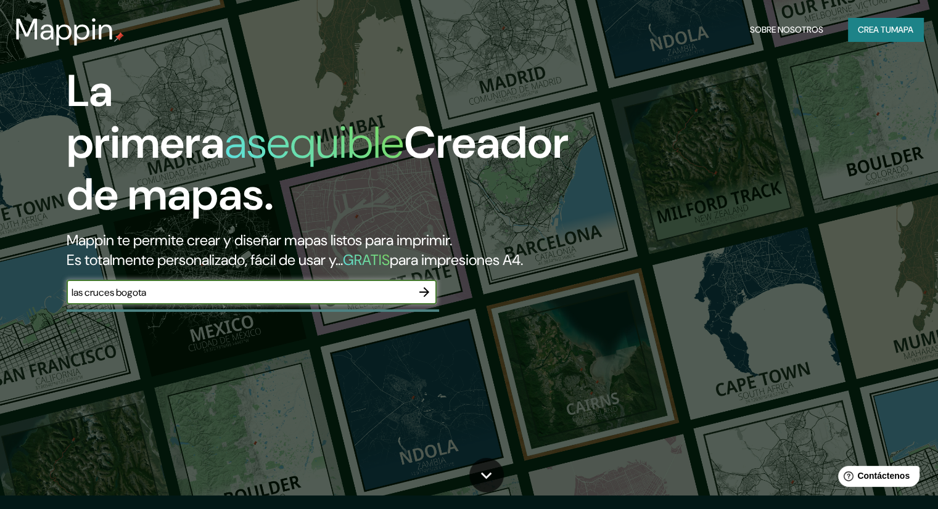 Image resolution: width=938 pixels, height=509 pixels. Describe the element at coordinates (259, 240) in the screenshot. I see `font: Mappin te permite crear y diseñar mapas listos para imprimir.` at that location.